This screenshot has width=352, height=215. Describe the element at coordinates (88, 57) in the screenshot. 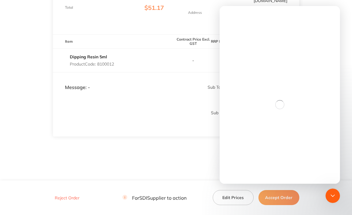

I see `a: Dipping Resin 5ml` at that location.